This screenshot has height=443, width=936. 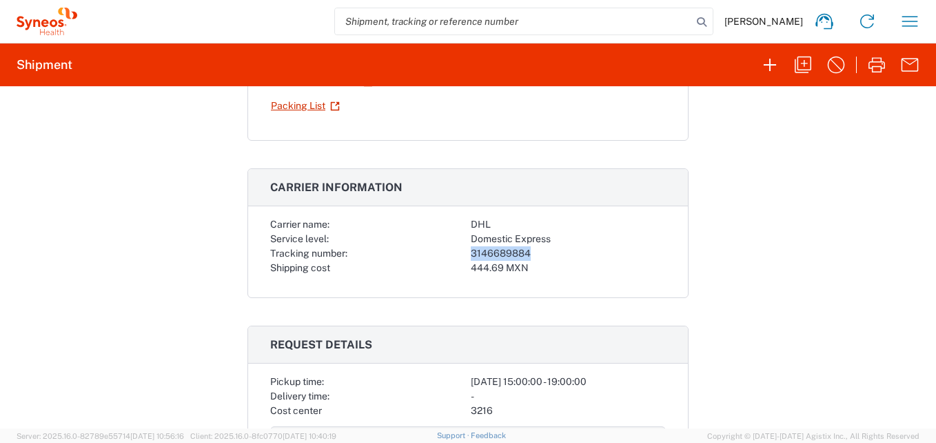 I want to click on span: Client: 2025.16.0-8fc0770, so click(x=263, y=436).